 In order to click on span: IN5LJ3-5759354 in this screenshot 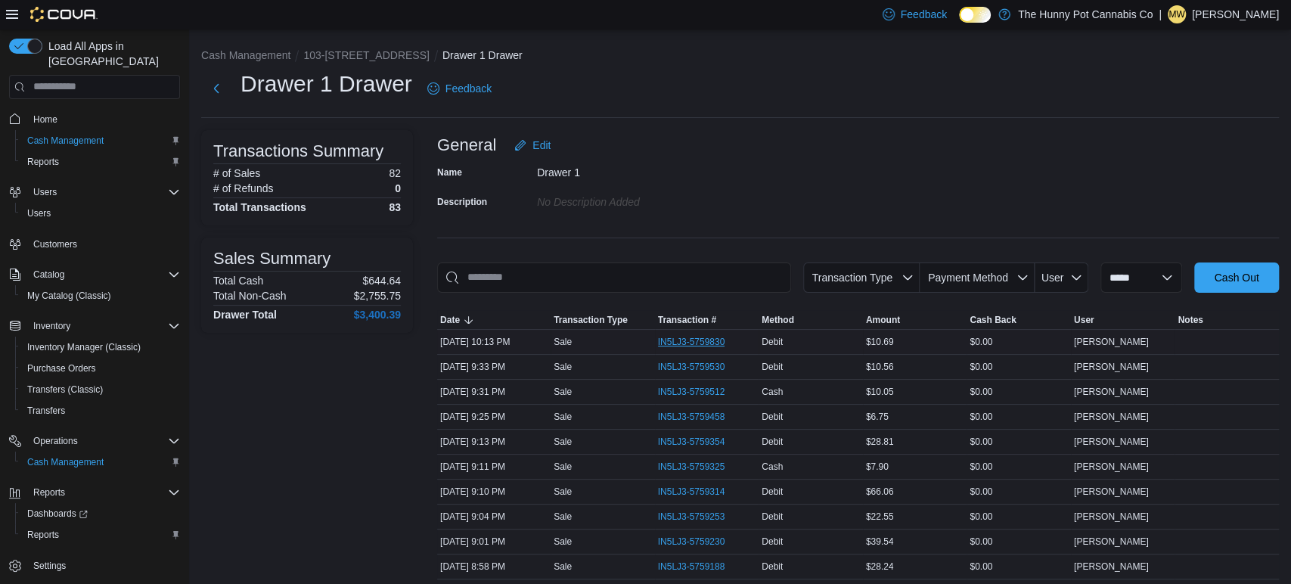, I will do `click(691, 442)`.